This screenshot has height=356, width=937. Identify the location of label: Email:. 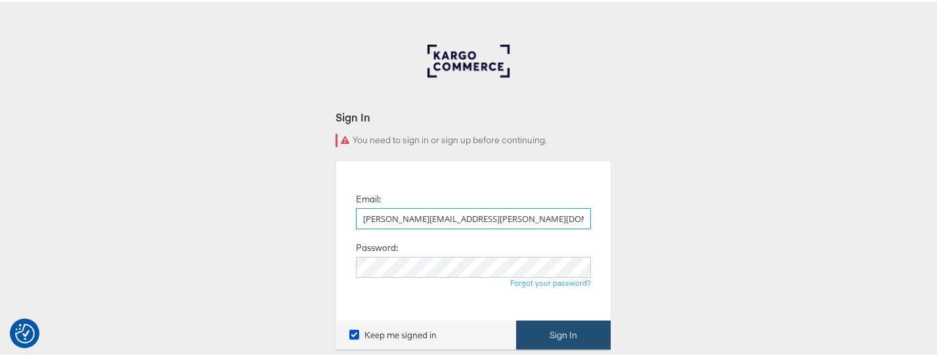
(368, 197).